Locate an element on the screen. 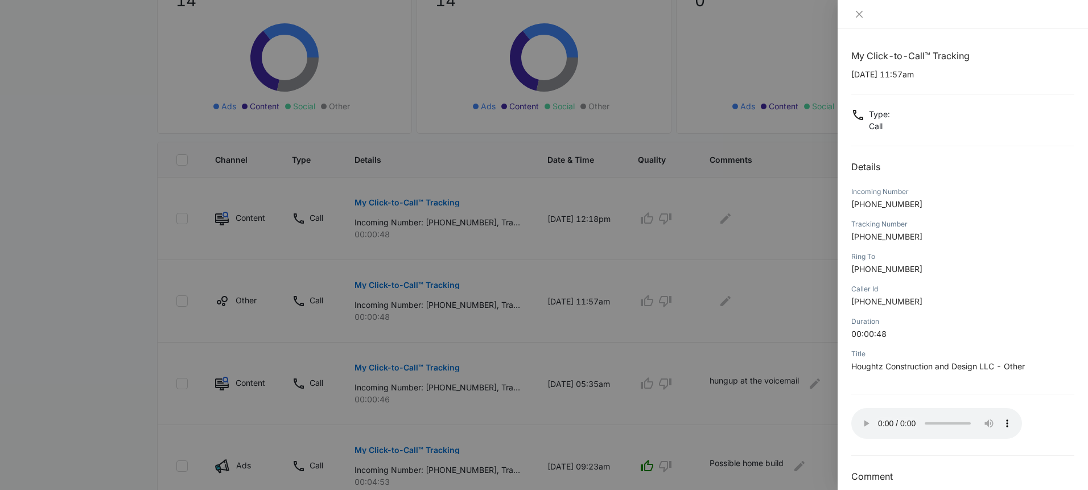  div: Duration is located at coordinates (963, 322).